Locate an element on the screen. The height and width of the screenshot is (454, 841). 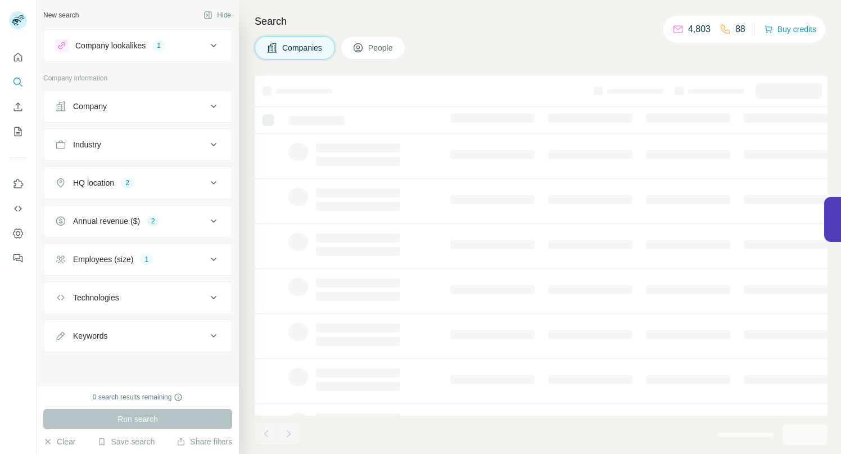
div: Industry is located at coordinates (87, 145).